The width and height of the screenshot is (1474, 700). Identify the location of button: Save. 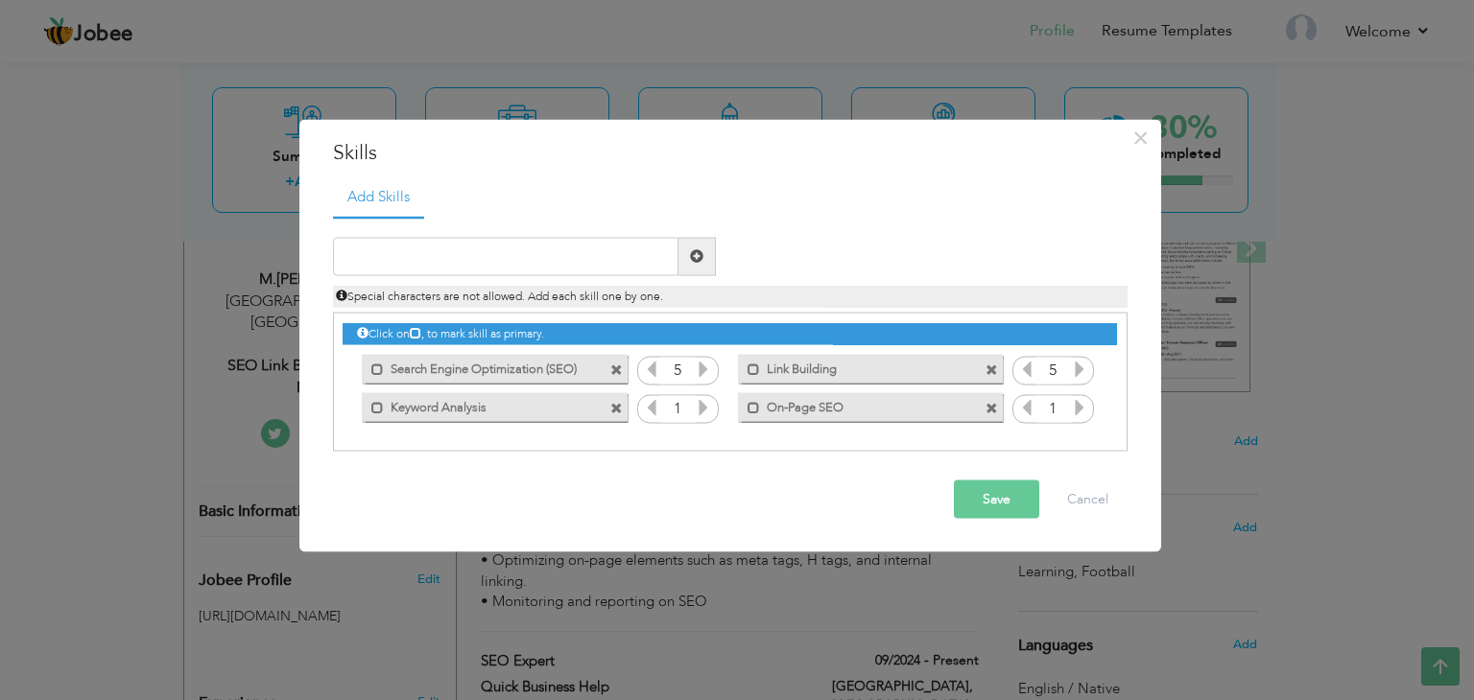
(996, 499).